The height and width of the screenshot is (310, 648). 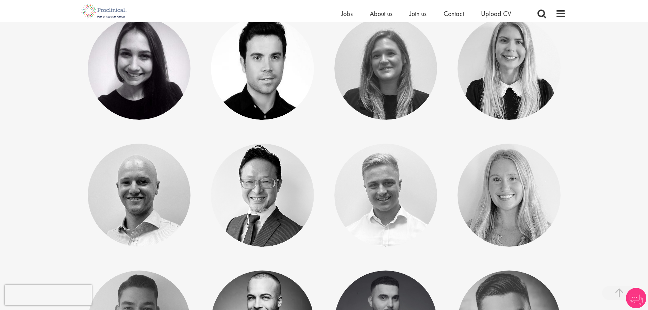 What do you see at coordinates (418, 14) in the screenshot?
I see `a: Join us` at bounding box center [418, 14].